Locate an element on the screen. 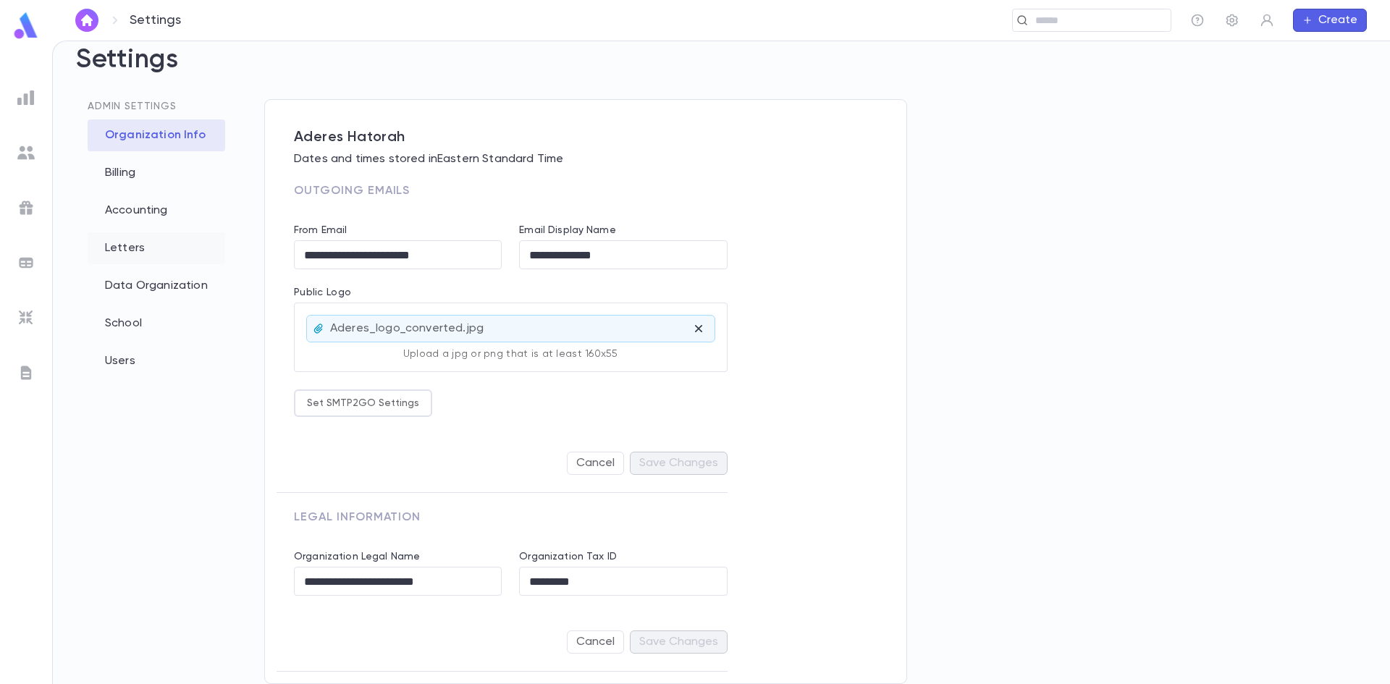  div: Billing is located at coordinates (156, 173).